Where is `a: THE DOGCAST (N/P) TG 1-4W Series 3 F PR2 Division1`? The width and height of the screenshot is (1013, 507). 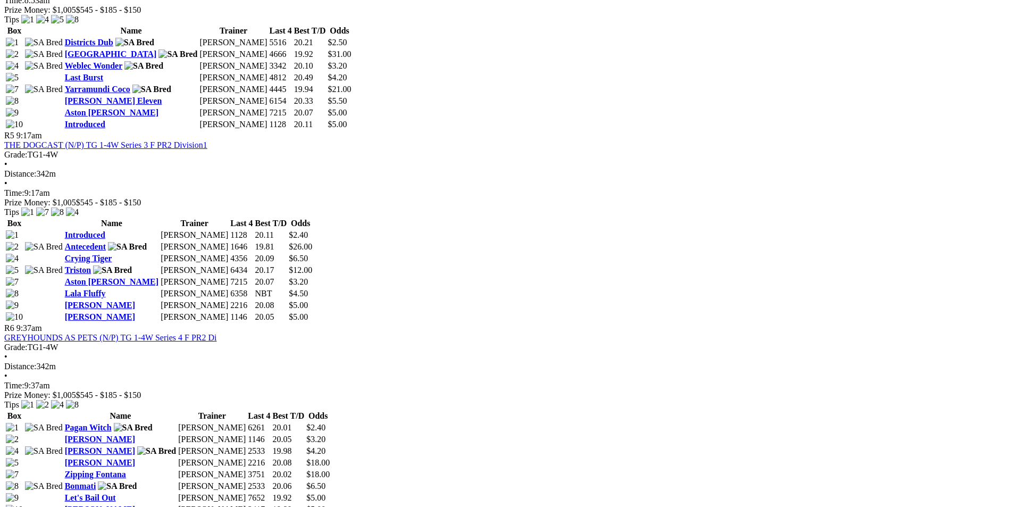 a: THE DOGCAST (N/P) TG 1-4W Series 3 F PR2 Division1 is located at coordinates (106, 145).